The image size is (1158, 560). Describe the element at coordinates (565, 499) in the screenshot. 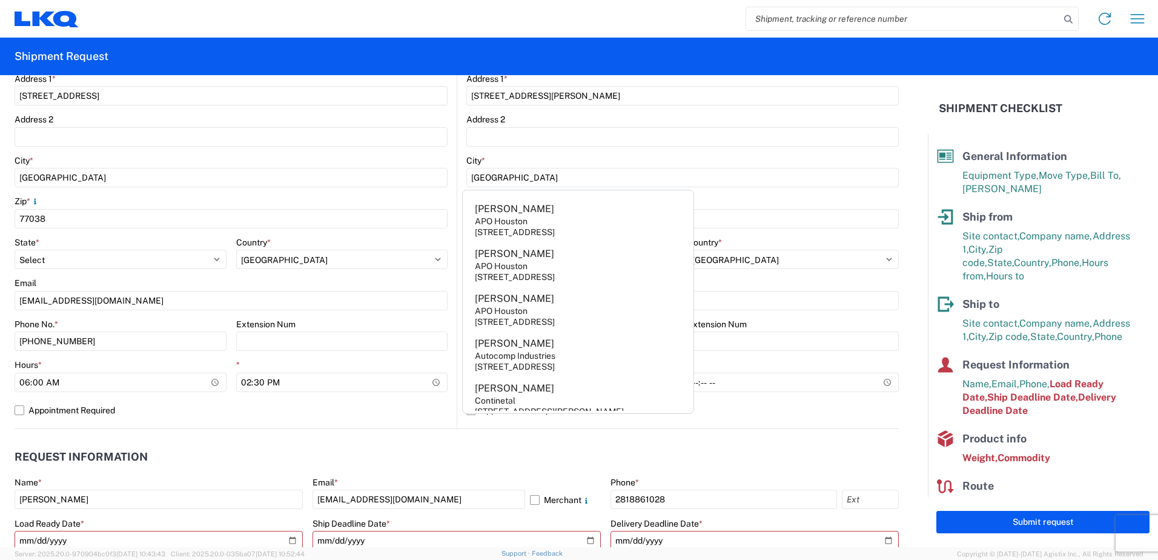

I see `label: Merchant` at that location.